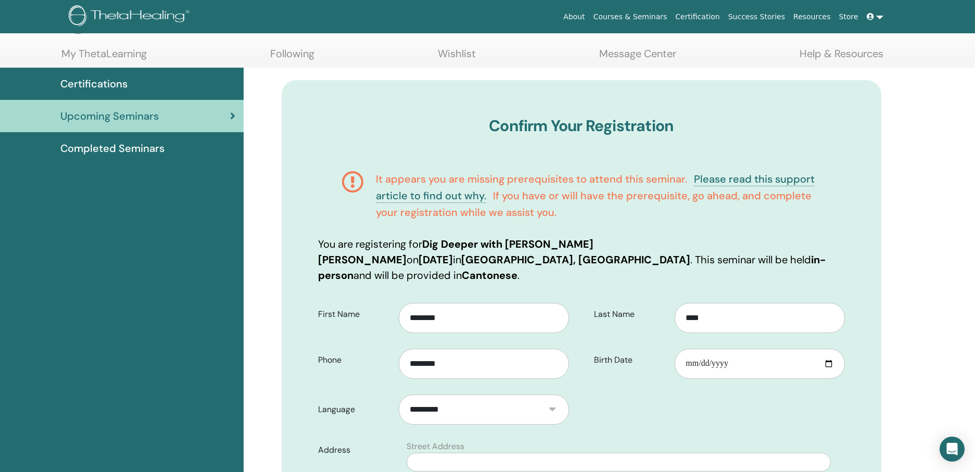  Describe the element at coordinates (812, 17) in the screenshot. I see `a: Resources` at that location.